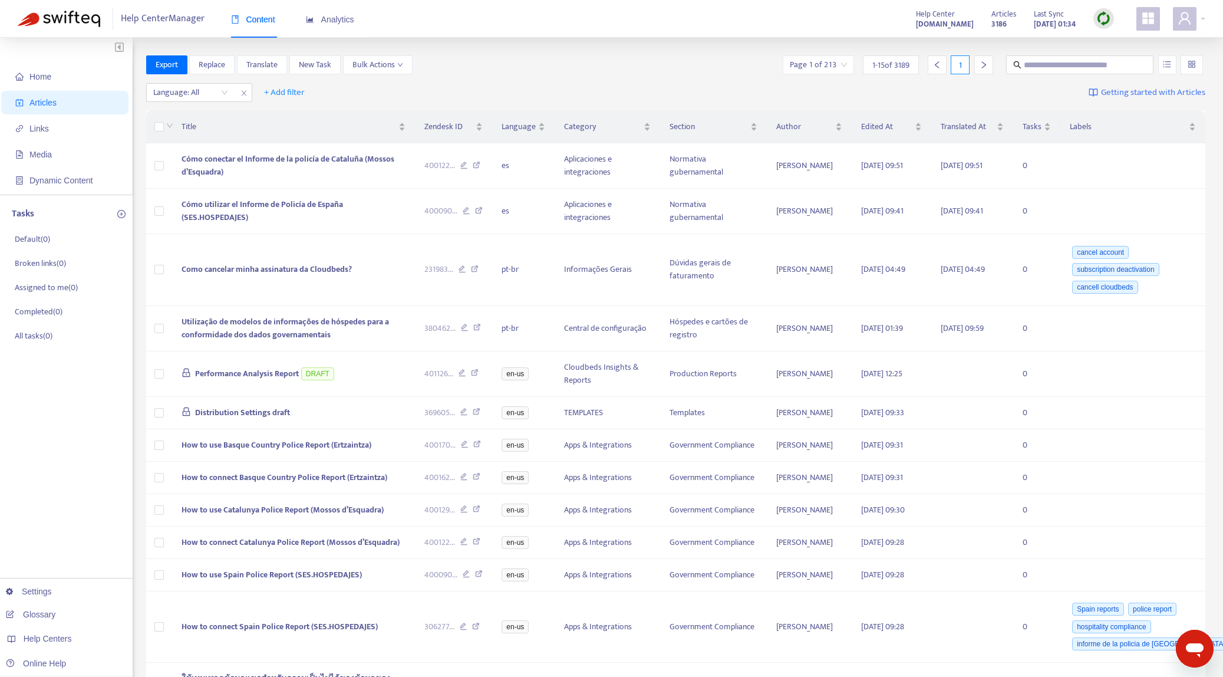 The image size is (1223, 677). What do you see at coordinates (378, 65) in the screenshot?
I see `button: Bulk Actionsdown` at bounding box center [378, 65].